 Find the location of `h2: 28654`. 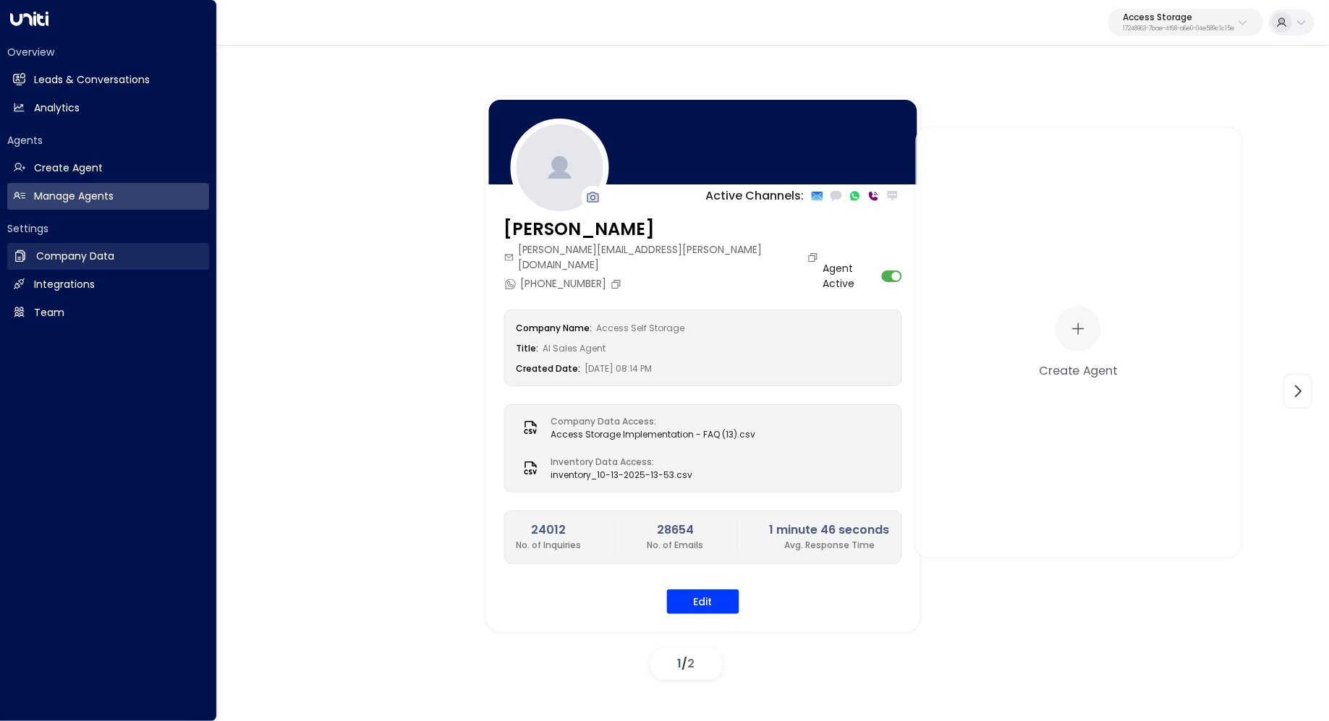

h2: 28654 is located at coordinates (676, 530).